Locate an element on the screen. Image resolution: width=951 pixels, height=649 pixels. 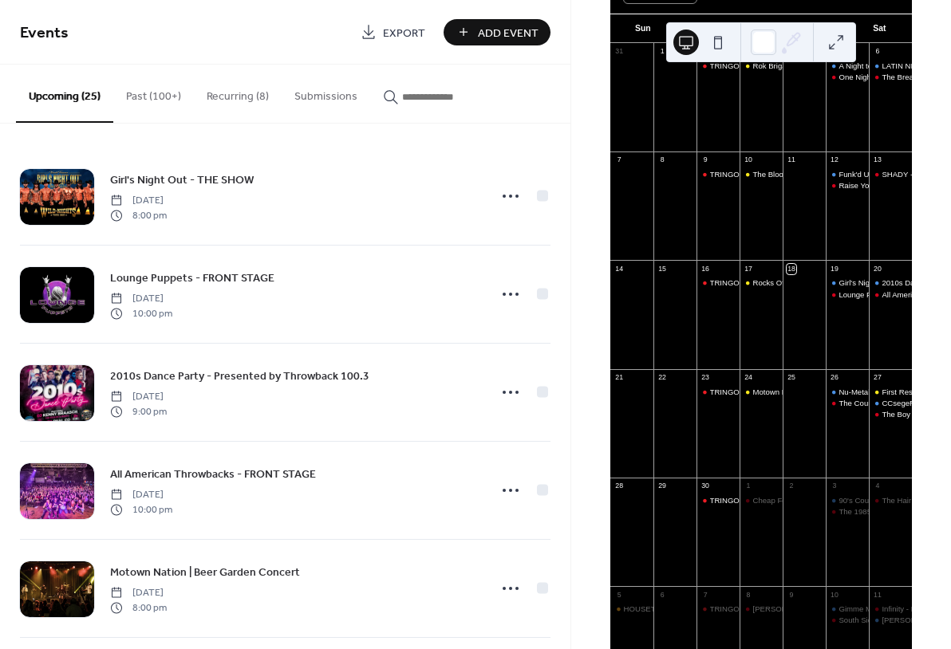
div: 3 is located at coordinates (834, 487).